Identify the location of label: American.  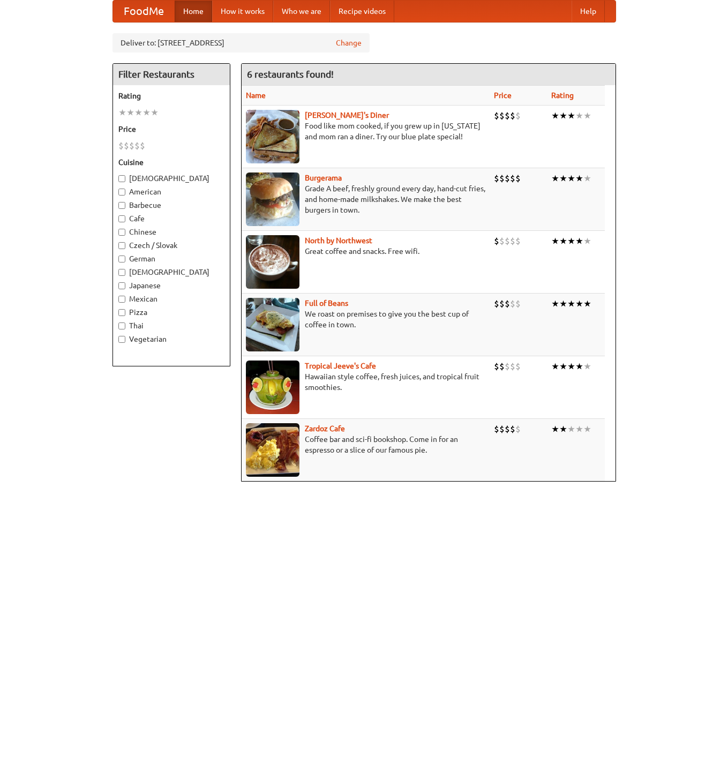
(171, 192).